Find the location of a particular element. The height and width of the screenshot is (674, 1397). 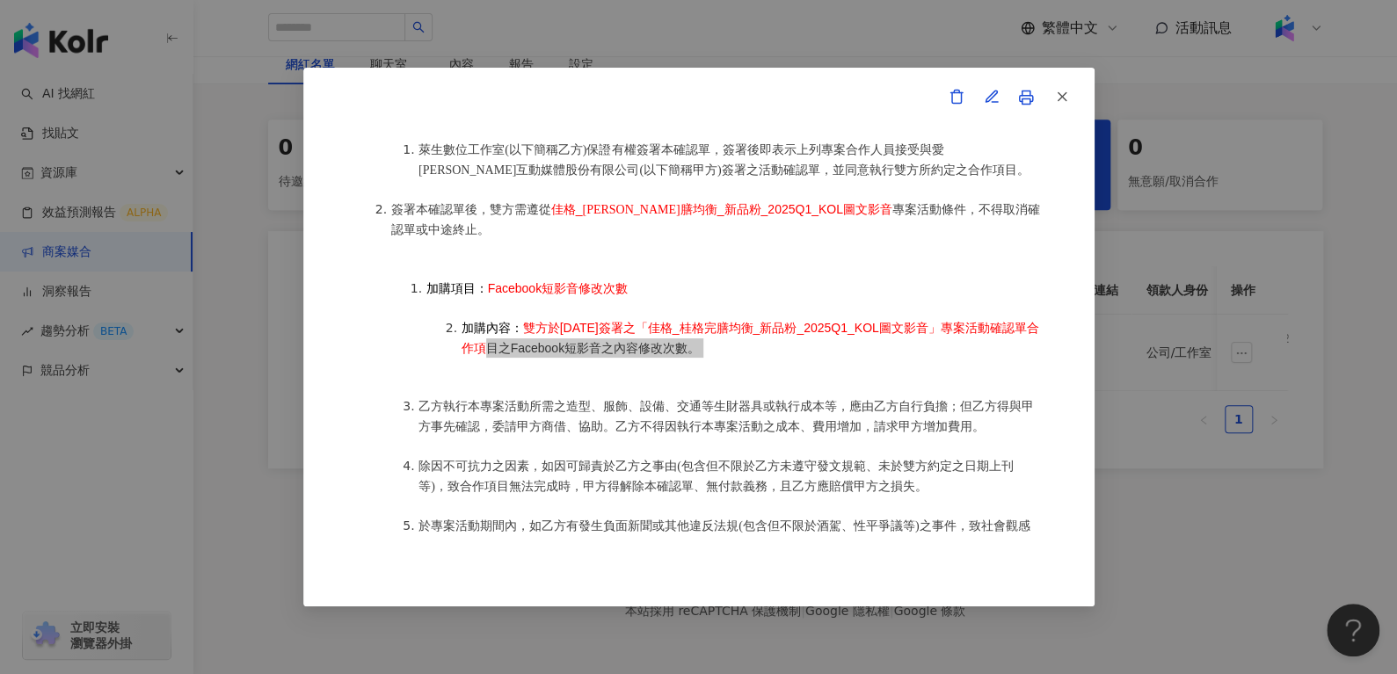

span: 乙方執行本專案活動所需之造型、服飾、設備、交通等生財器具或執行成本等，應由乙方自行負擔；但乙方得與甲方事先確認，委請甲方商借、協助。乙方不得因執行本專案活動之成本、費用增加，請求甲方增加費用。 is located at coordinates (726, 417).